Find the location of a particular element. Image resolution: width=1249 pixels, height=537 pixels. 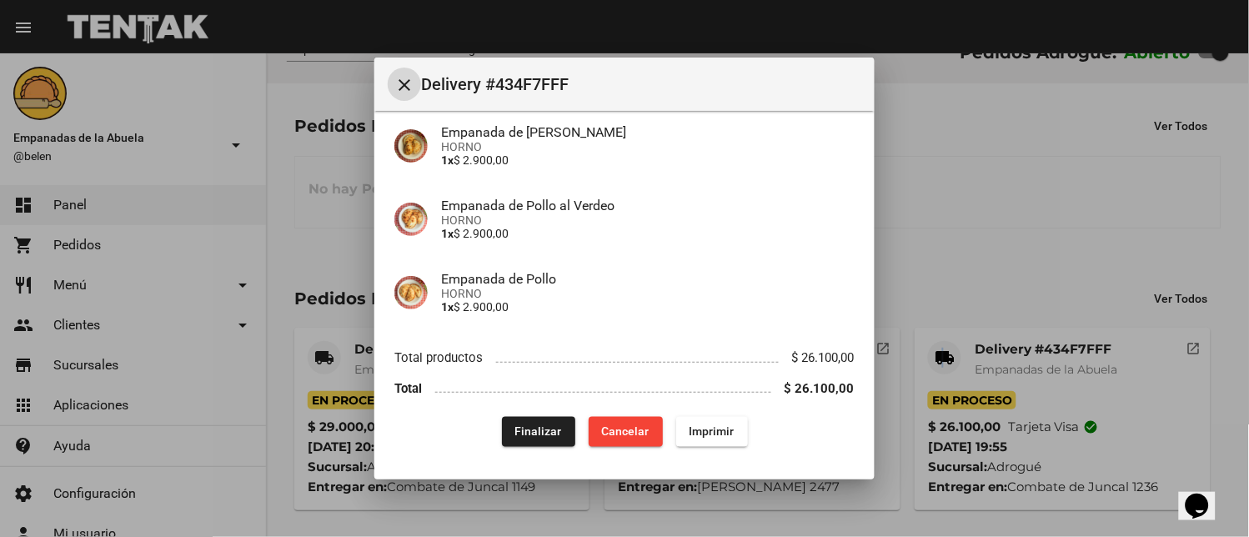

img: b535b57a-eb23-4682-a080-b8c53aa6123f.jpg is located at coordinates (411, 219).